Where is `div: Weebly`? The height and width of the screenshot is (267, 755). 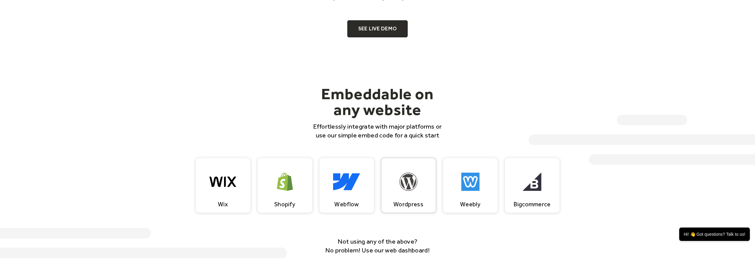 div: Weebly is located at coordinates (470, 204).